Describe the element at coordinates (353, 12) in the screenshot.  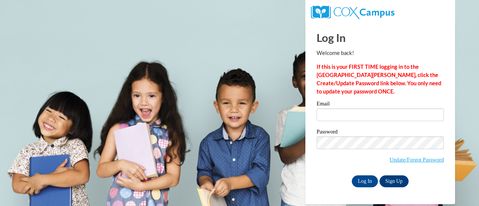
I see `img: COX Campus` at that location.